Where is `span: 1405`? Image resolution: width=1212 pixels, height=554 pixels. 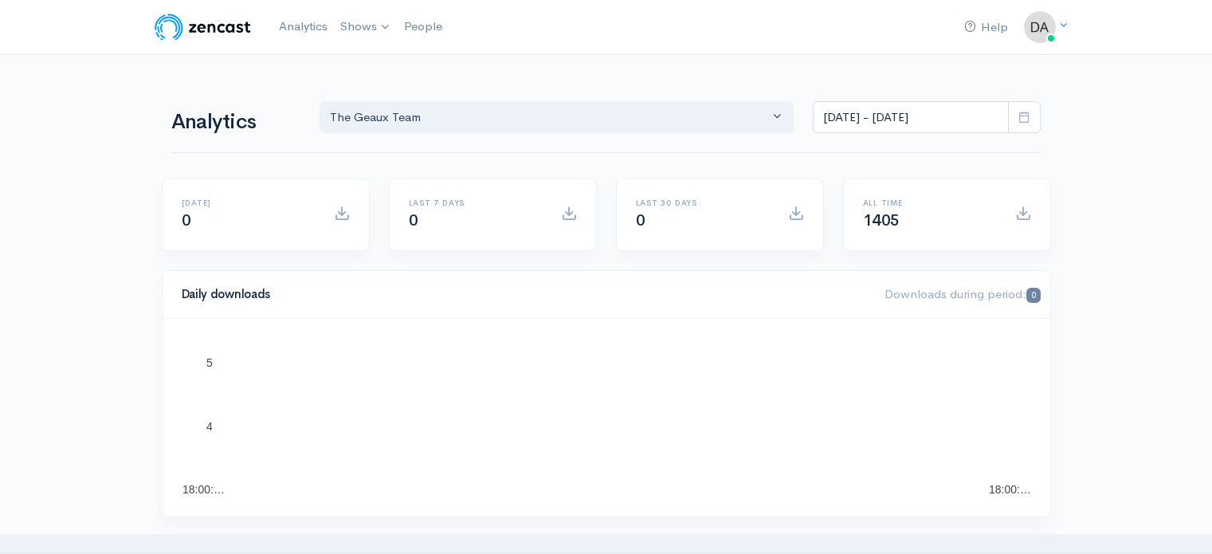
span: 1405 is located at coordinates (881, 220).